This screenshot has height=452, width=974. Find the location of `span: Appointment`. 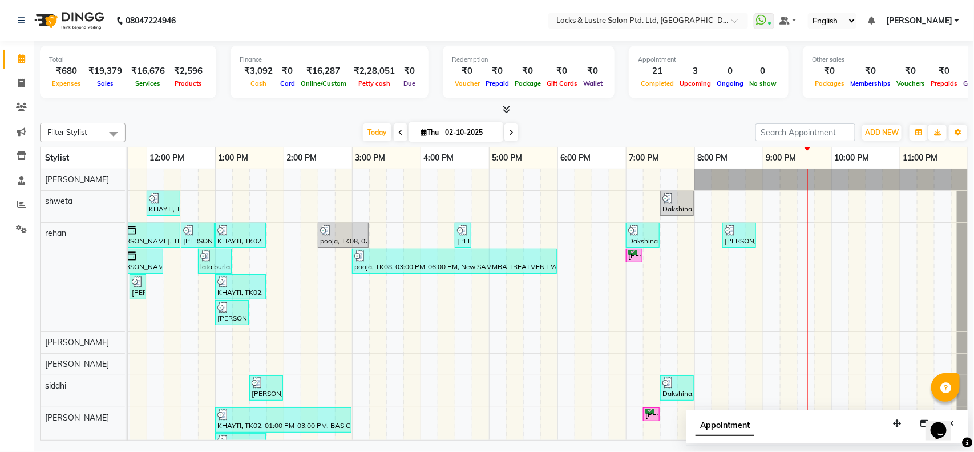

span: Appointment is located at coordinates (725, 425).